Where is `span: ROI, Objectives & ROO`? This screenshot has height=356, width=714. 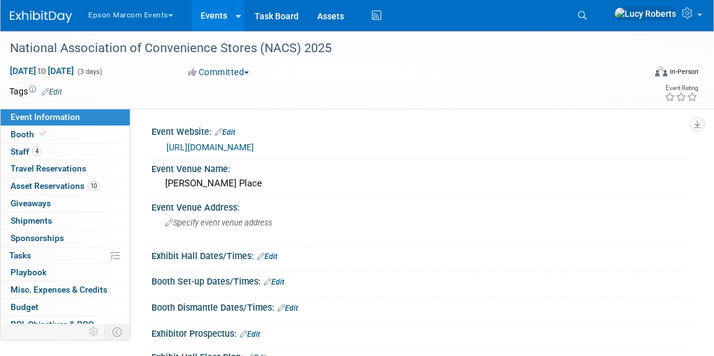 span: ROI, Objectives & ROO is located at coordinates (52, 324).